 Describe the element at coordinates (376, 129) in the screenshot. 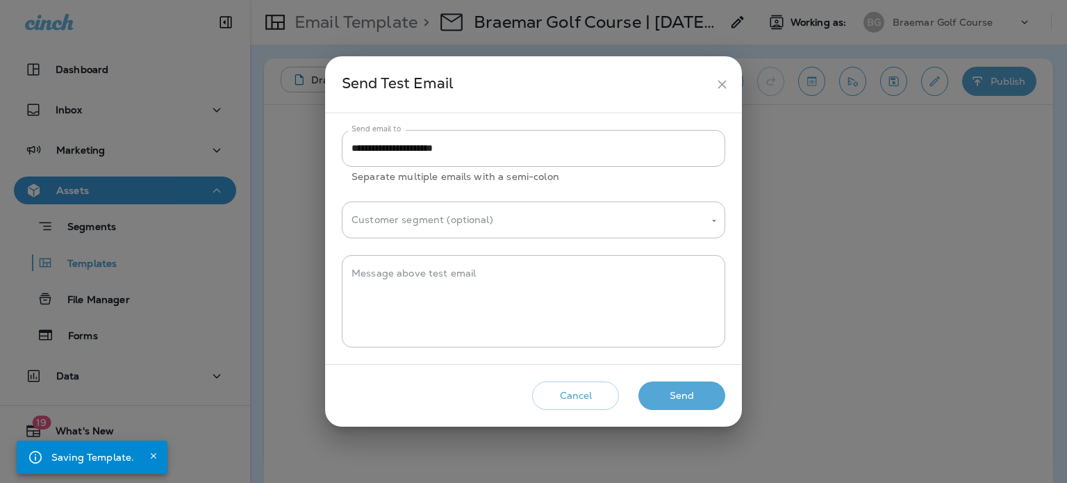

I see `label: Send email to` at that location.